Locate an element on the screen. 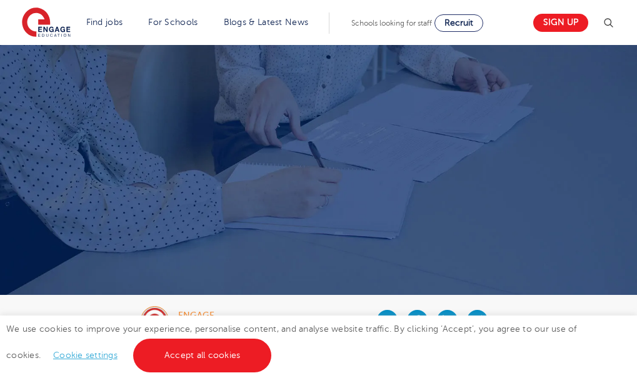 Image resolution: width=637 pixels, height=383 pixels. a: Recruit is located at coordinates (459, 23).